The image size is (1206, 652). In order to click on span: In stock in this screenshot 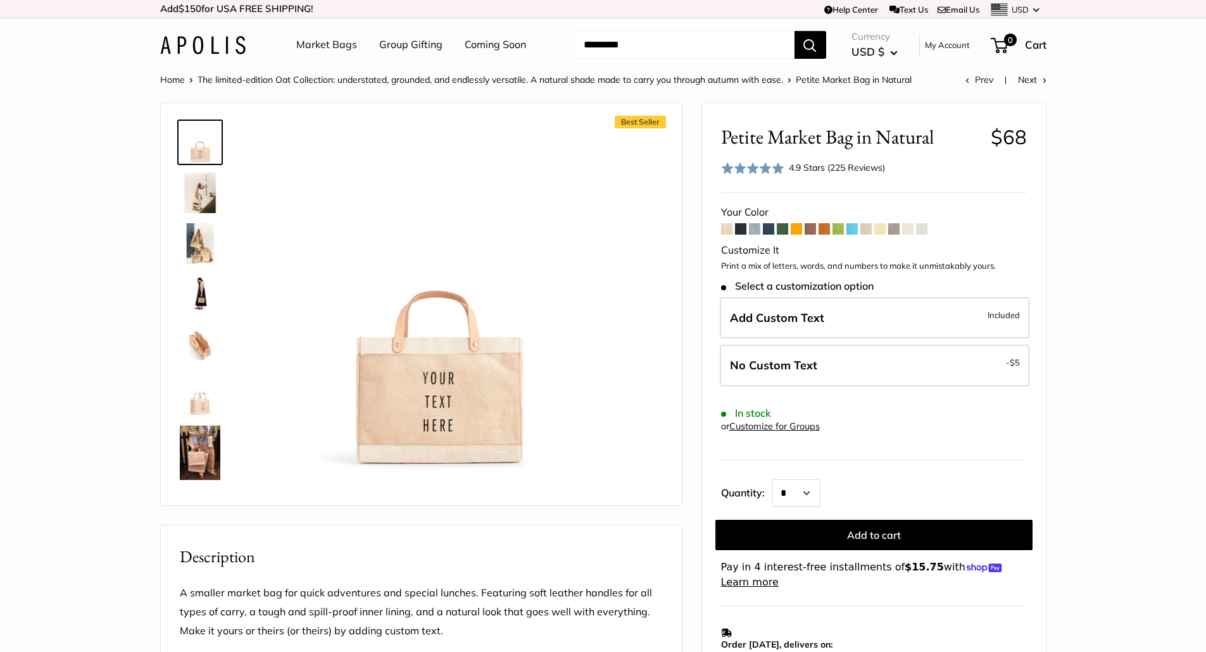, I will do `click(746, 413)`.